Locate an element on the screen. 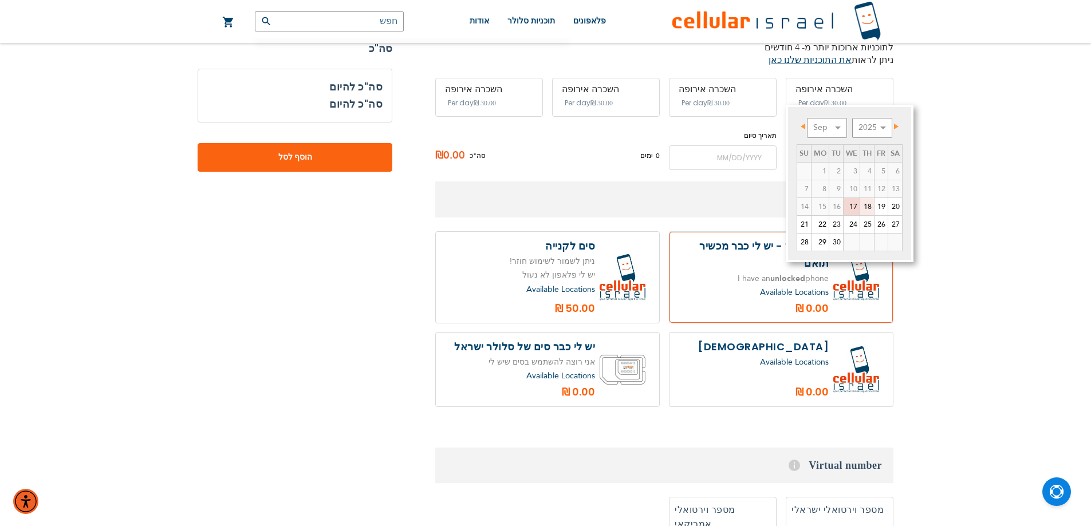  div: תפריט נגישות is located at coordinates (26, 502).